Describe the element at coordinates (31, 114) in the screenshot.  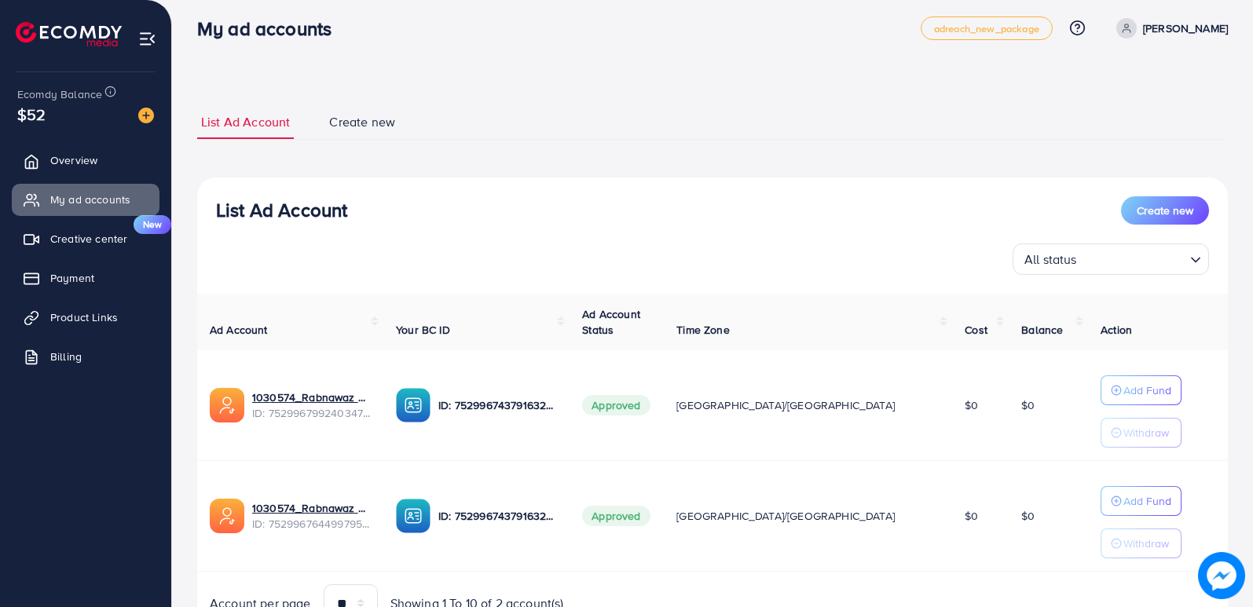
I see `span: $52` at that location.